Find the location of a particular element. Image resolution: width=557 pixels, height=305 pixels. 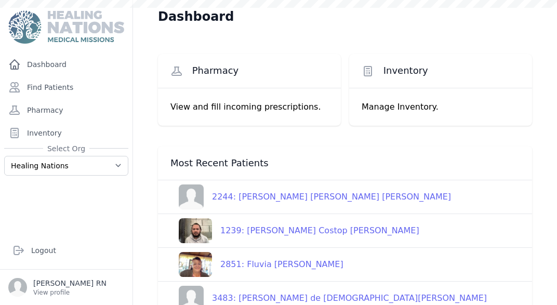

a: Dashboard is located at coordinates (66, 64).